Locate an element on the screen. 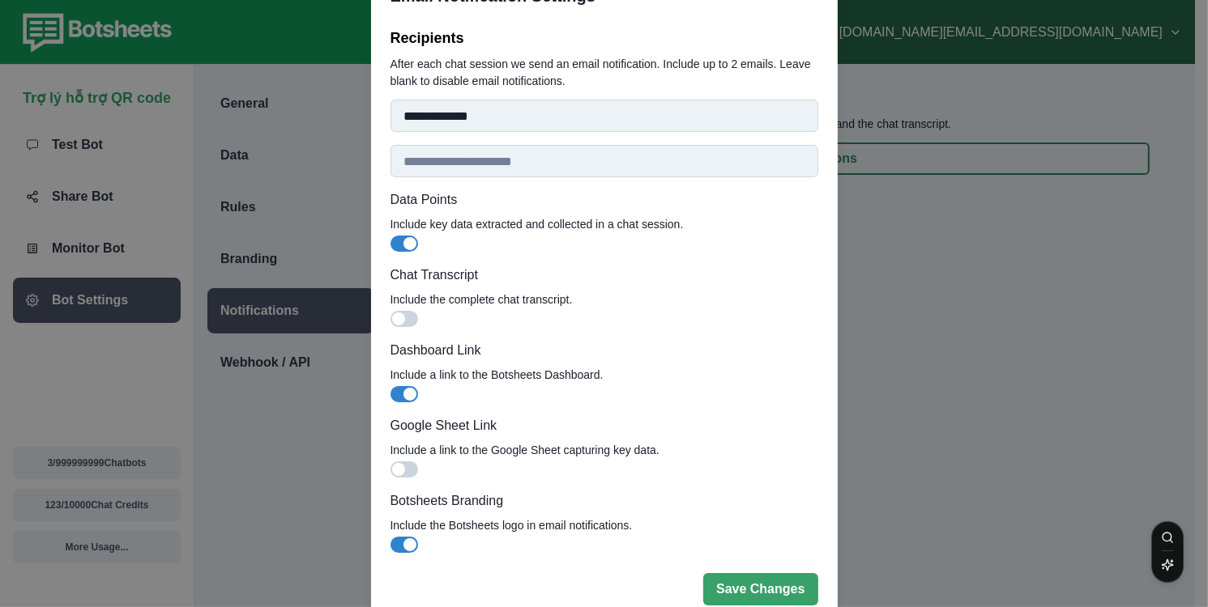 The width and height of the screenshot is (1208, 607). p: After each chat session we send an email notification. Include up to 2 emails. Leave blank to dis... is located at coordinates (604, 73).